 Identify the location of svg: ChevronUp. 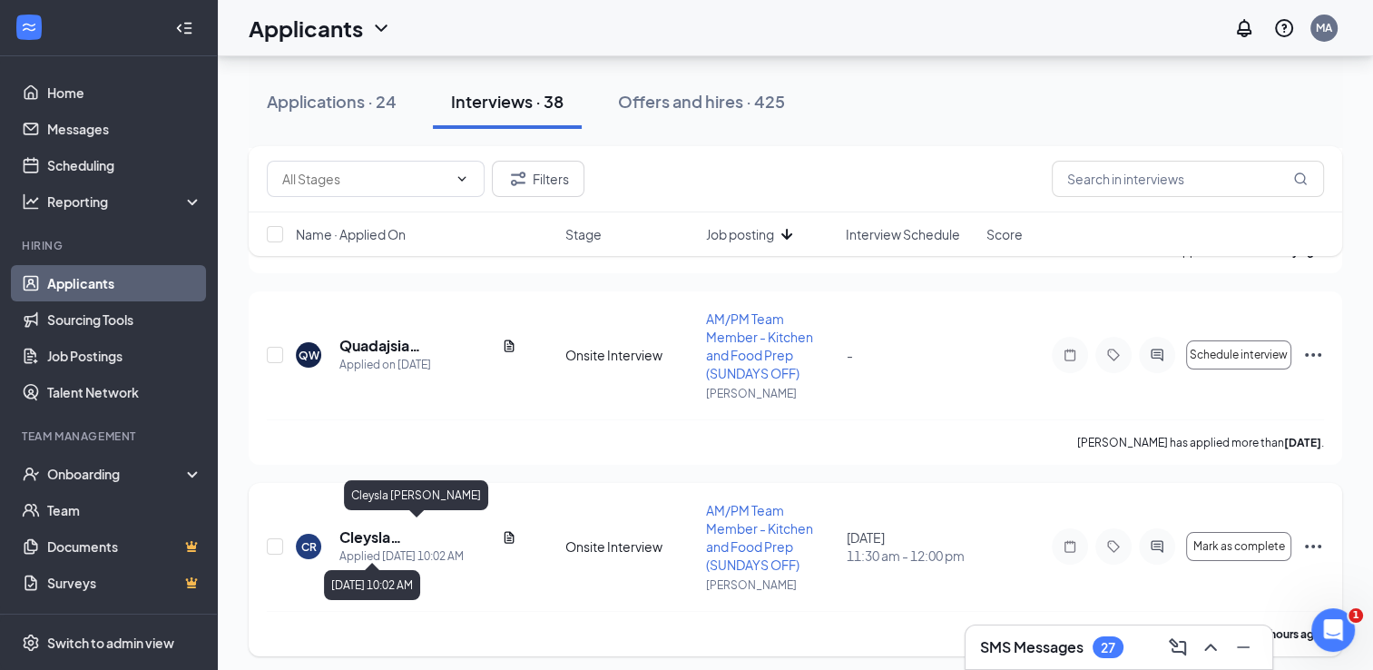
(1211, 647).